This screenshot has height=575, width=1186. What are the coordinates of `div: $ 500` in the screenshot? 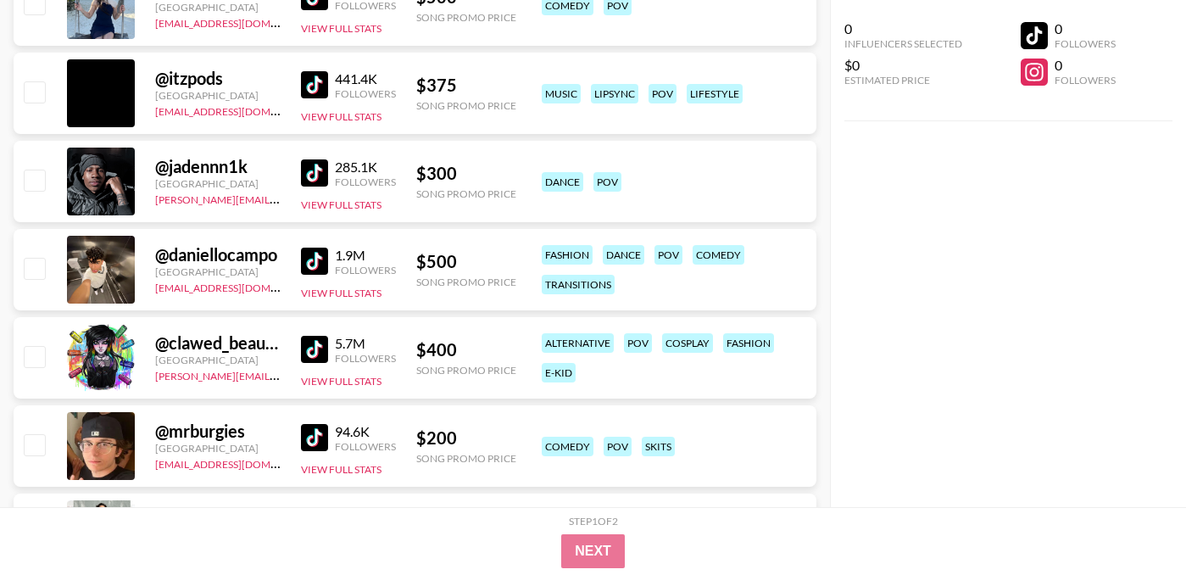 It's located at (466, 261).